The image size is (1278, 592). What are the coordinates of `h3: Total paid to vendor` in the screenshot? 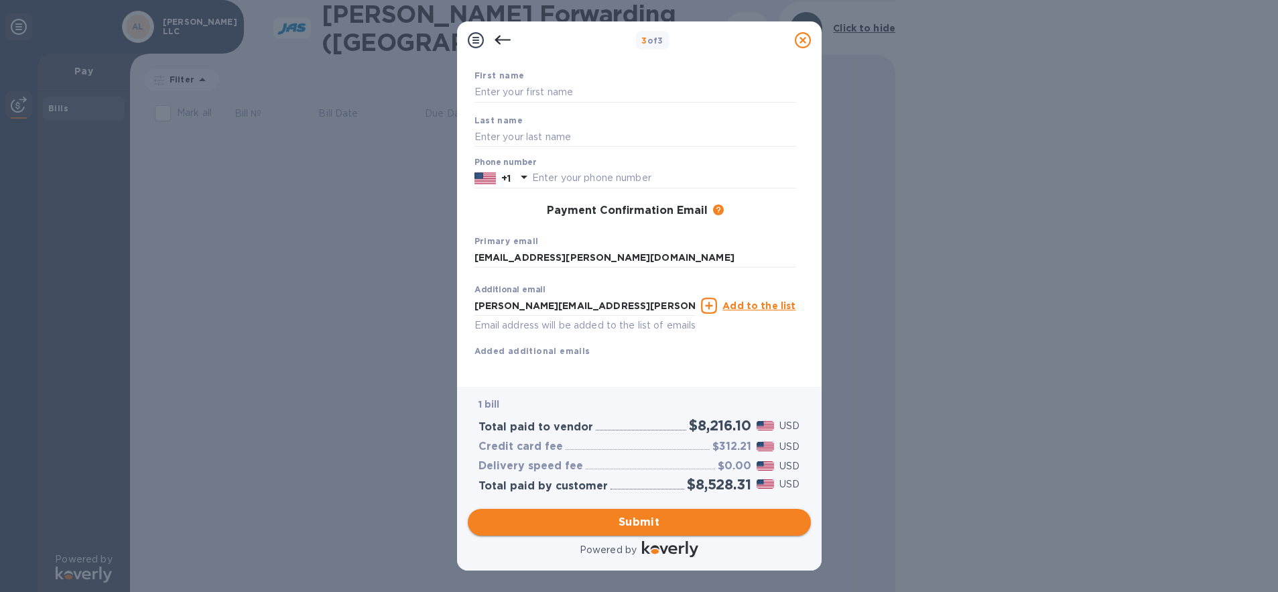 It's located at (535, 427).